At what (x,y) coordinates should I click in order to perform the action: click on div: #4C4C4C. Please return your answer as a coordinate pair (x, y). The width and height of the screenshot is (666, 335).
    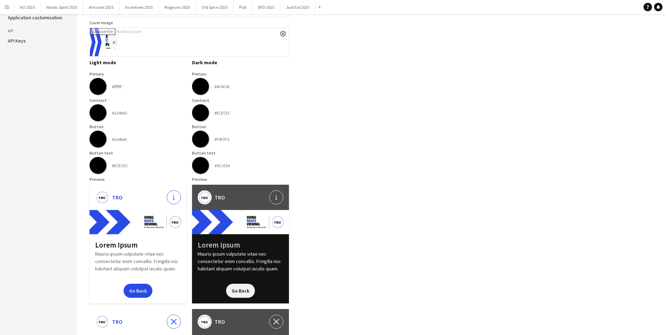
    Looking at the image, I should click on (222, 86).